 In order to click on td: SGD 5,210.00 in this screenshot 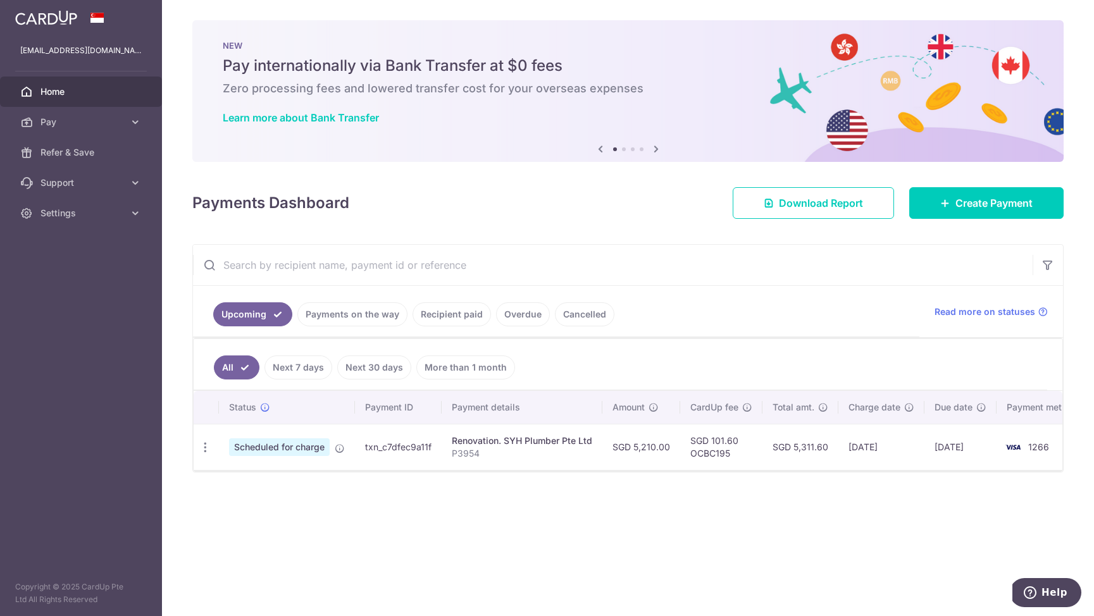, I will do `click(641, 447)`.